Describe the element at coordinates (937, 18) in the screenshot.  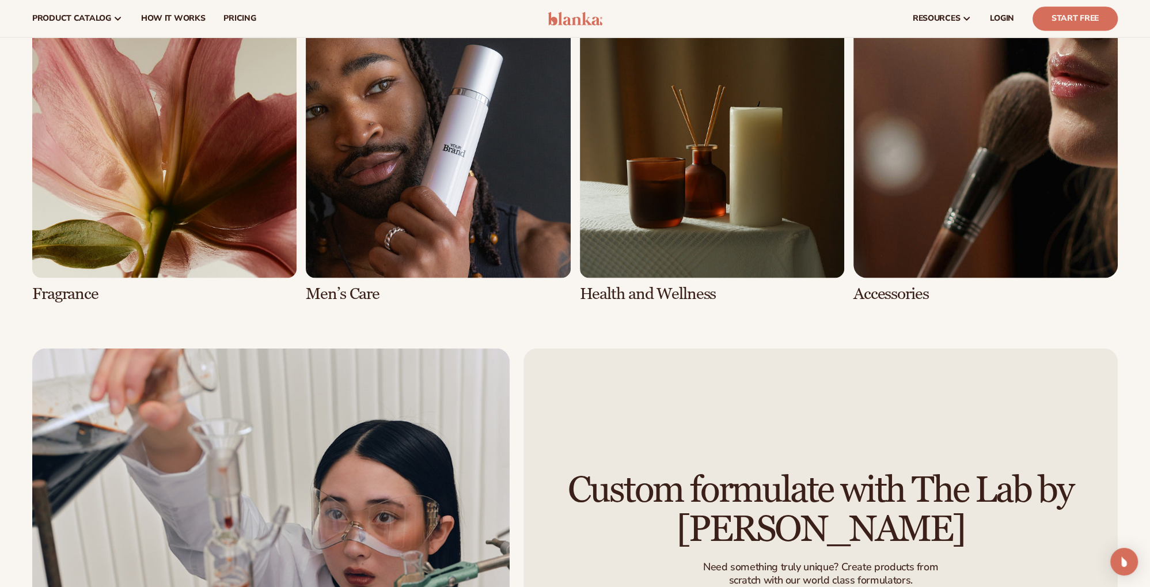
I see `span: resources` at that location.